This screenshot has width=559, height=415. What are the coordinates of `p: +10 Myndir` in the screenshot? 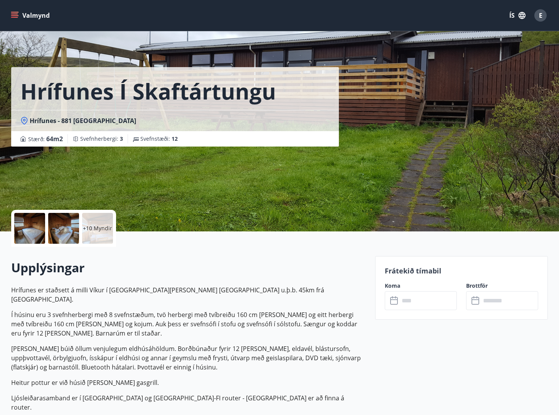 It's located at (98, 228).